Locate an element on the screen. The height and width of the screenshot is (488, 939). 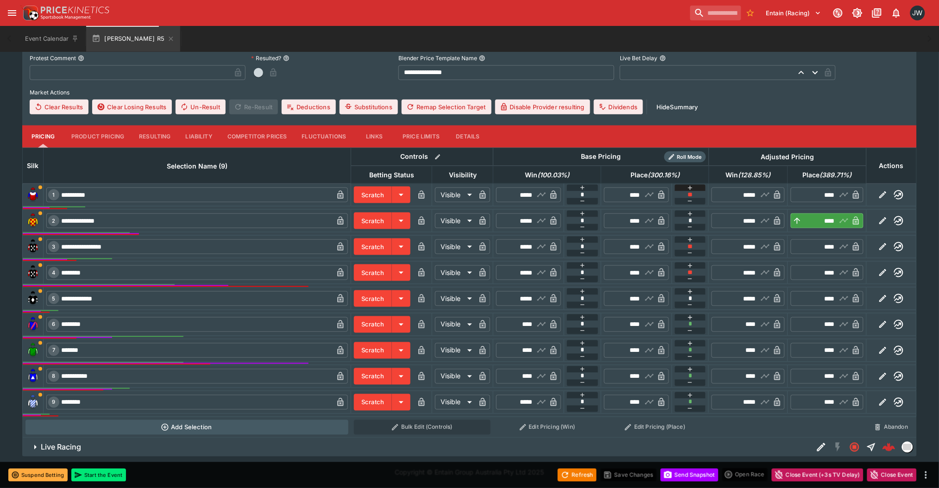
button: Protest Comment is located at coordinates (81, 58).